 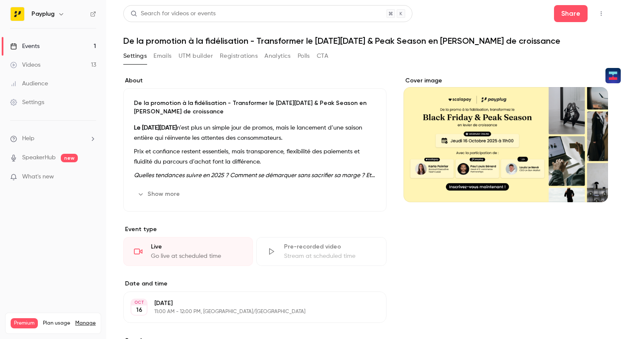 I want to click on div: Videos, so click(x=25, y=65).